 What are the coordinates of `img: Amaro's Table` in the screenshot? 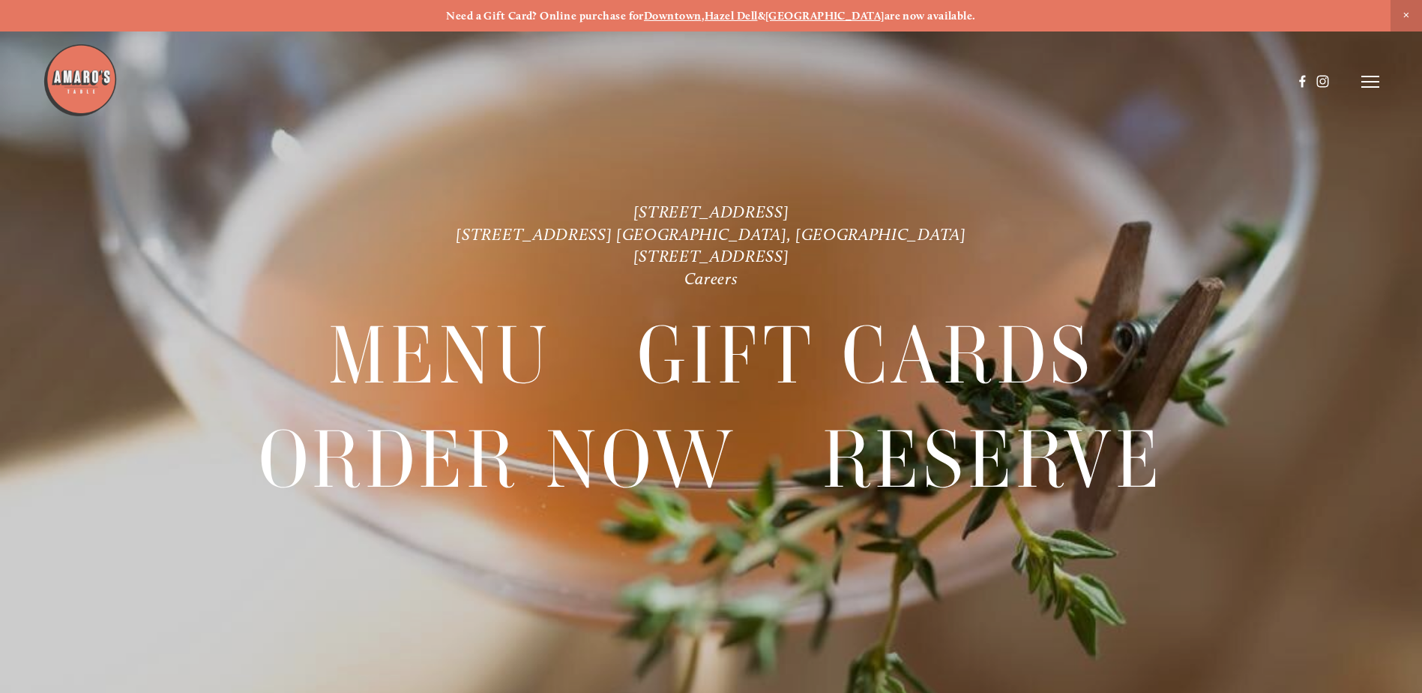 It's located at (80, 80).